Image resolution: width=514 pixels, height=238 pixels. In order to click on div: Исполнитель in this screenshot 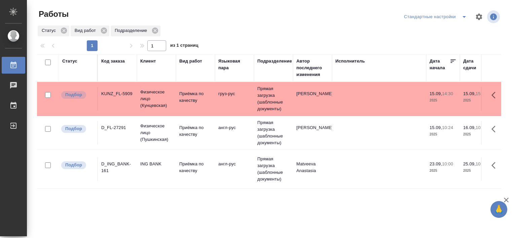, I will do `click(350, 61)`.